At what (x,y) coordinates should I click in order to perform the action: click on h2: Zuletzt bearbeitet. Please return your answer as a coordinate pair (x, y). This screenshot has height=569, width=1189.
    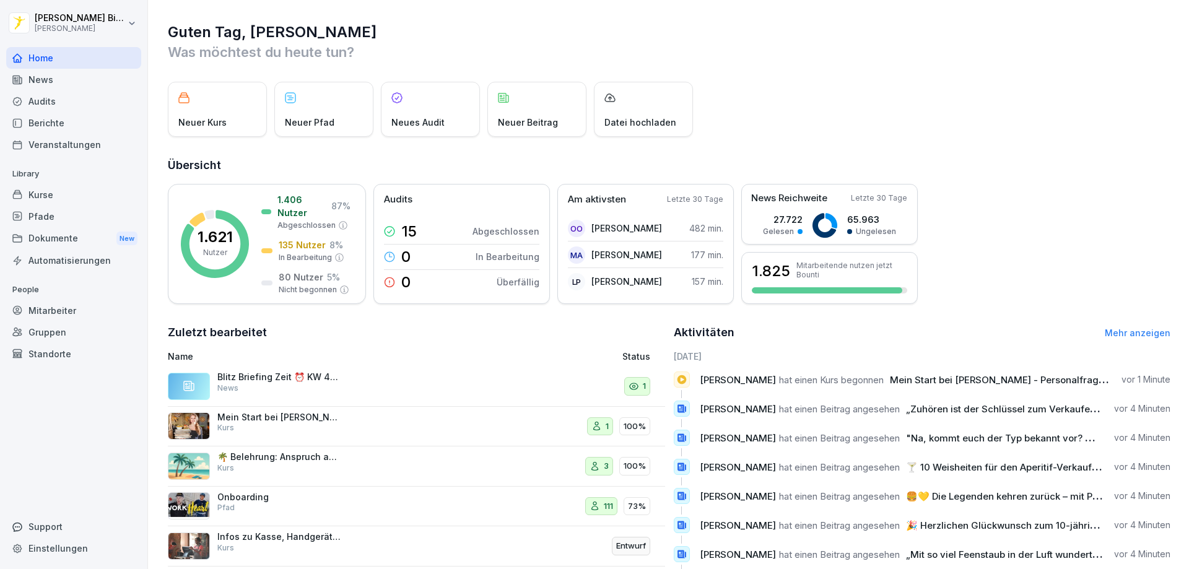
    Looking at the image, I should click on (416, 333).